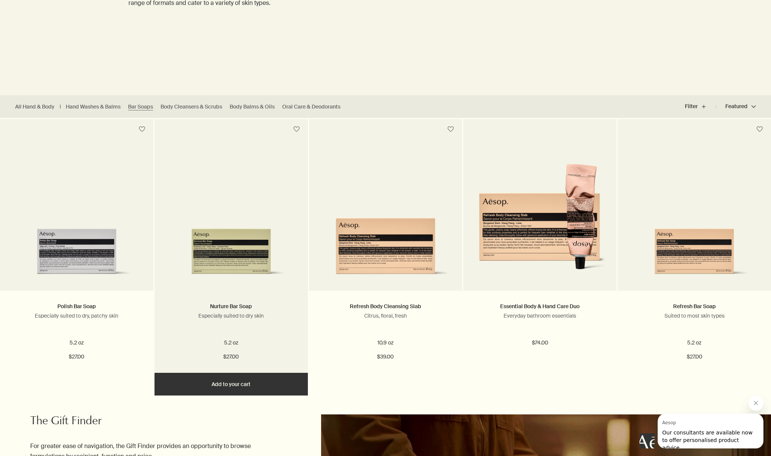 The image size is (771, 456). Describe the element at coordinates (386, 316) in the screenshot. I see `p: Citrus, floral, fresh` at that location.